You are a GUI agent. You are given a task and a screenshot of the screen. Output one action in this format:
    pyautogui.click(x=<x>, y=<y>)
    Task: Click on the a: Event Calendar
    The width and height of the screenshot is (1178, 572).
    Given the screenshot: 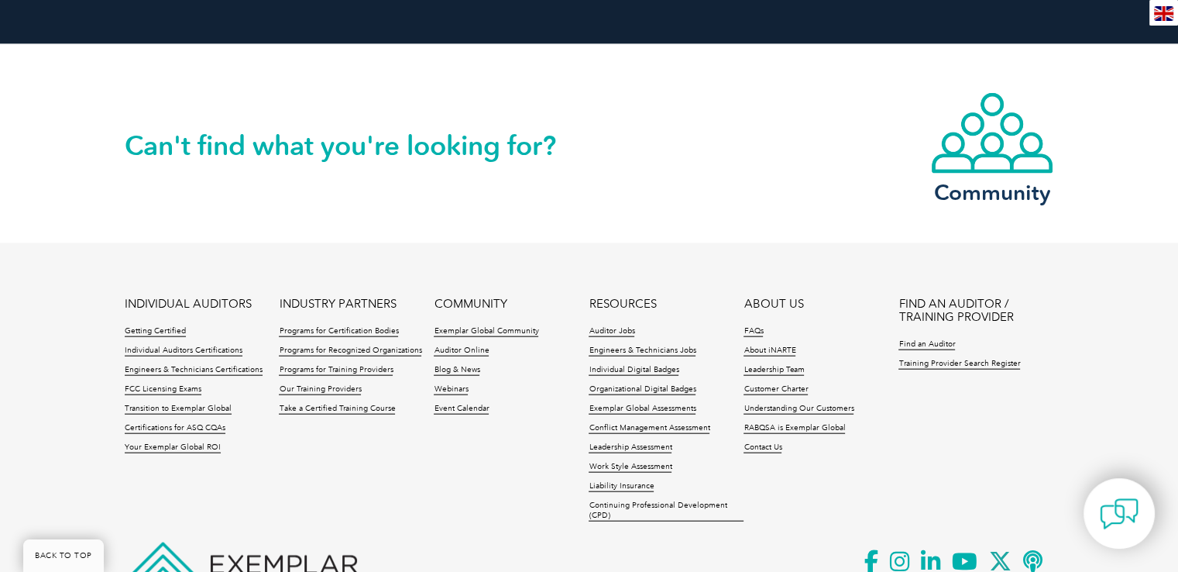 What is the action you would take?
    pyautogui.click(x=461, y=409)
    